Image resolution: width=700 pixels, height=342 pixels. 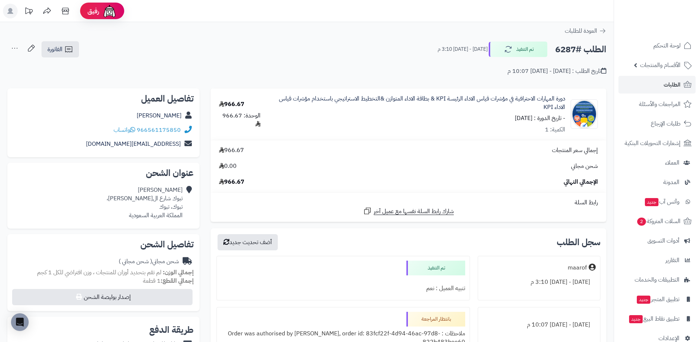 I want to click on h2: الطلب #6287, so click(x=581, y=49).